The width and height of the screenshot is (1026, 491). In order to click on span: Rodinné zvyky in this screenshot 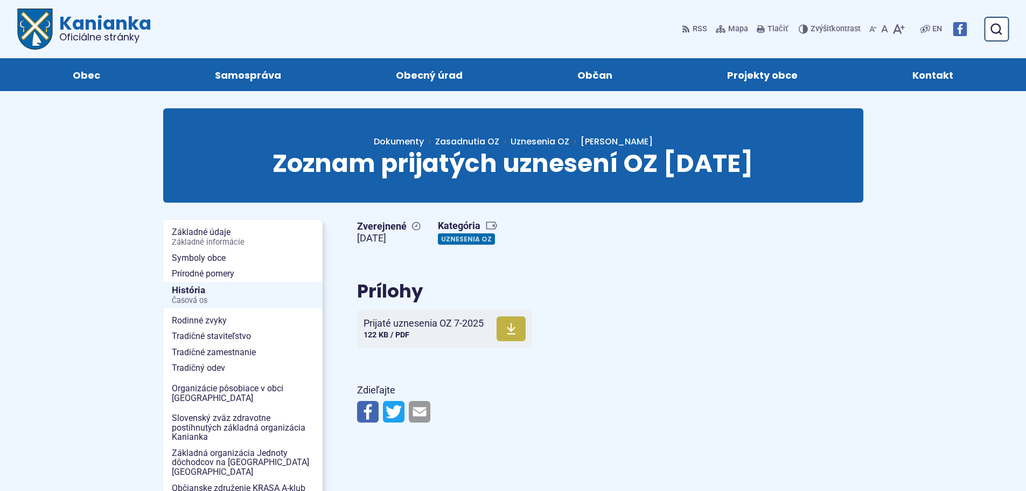, I will do `click(243, 321)`.